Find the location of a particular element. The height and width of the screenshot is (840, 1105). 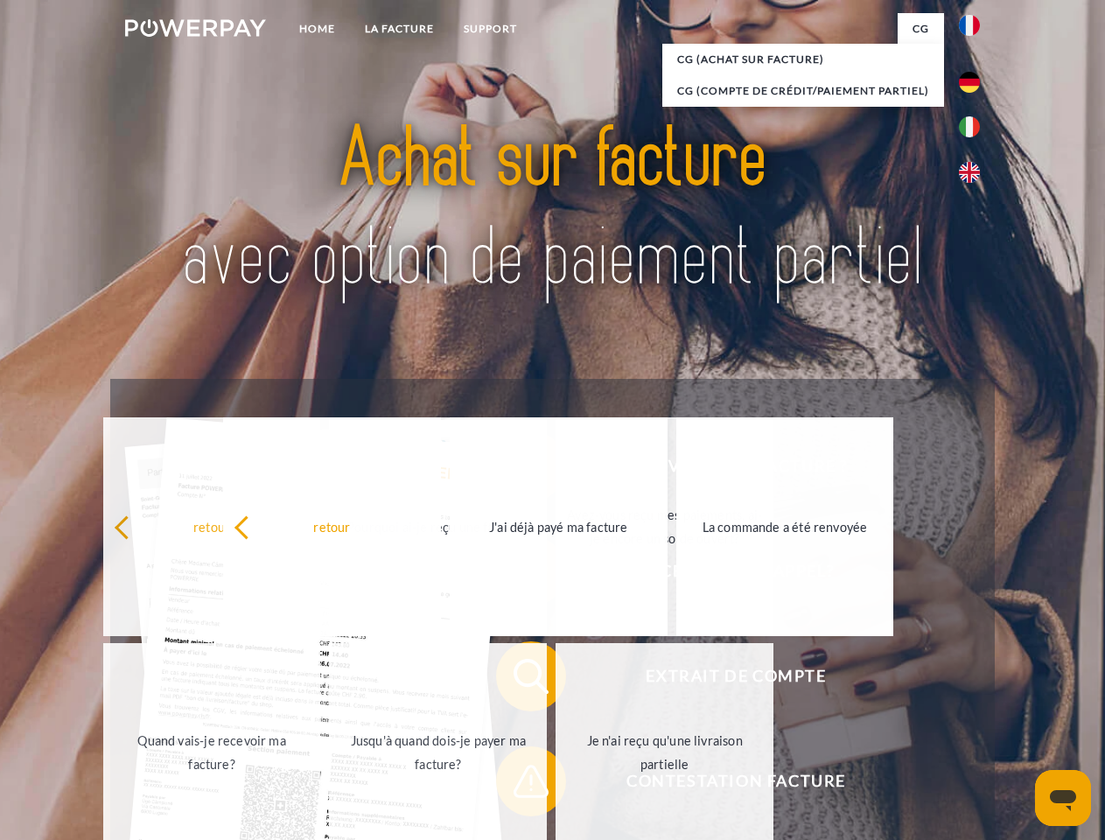

img: title-powerpay_fr.svg is located at coordinates (552, 209).